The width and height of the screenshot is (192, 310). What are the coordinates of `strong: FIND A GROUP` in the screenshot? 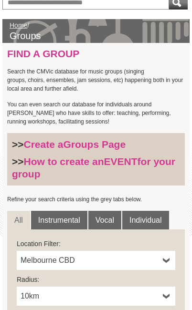 It's located at (43, 53).